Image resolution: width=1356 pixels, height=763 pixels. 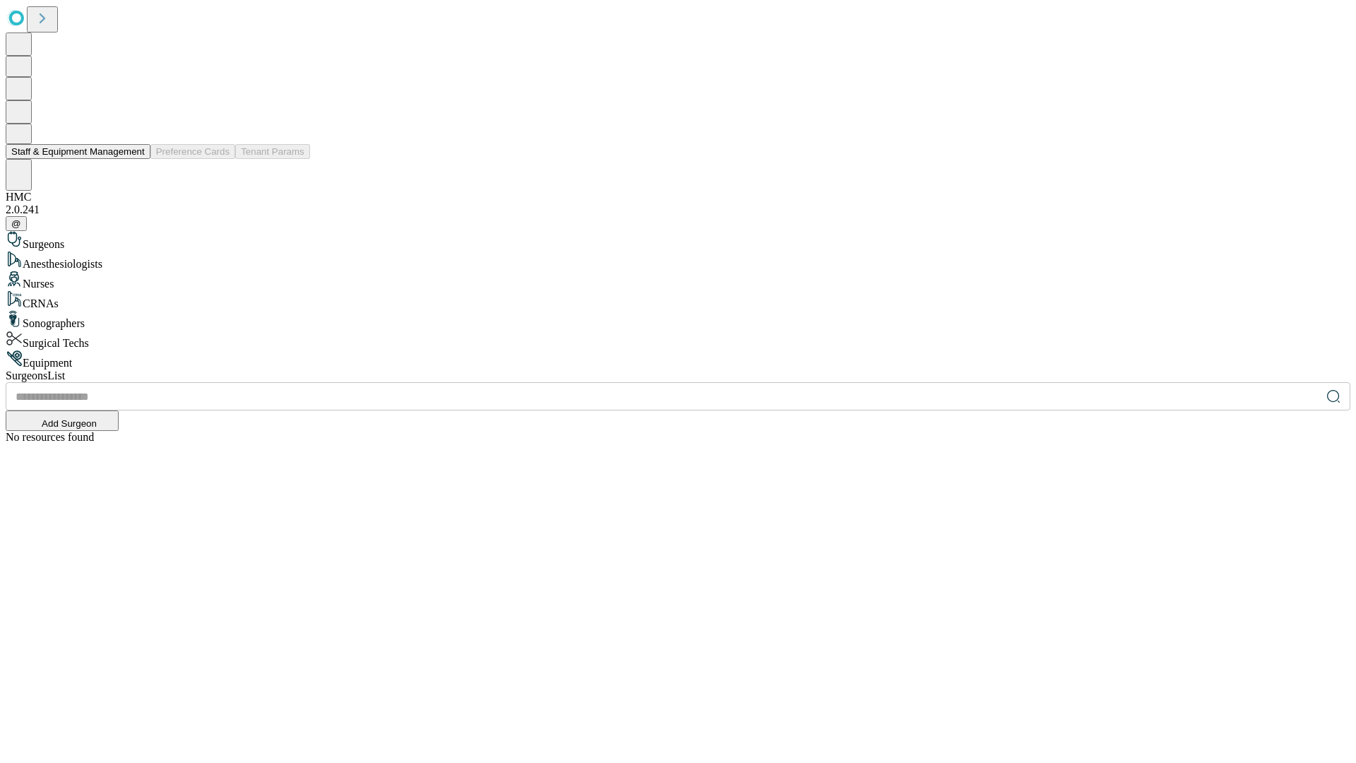 What do you see at coordinates (678, 241) in the screenshot?
I see `div: Surgeons` at bounding box center [678, 241].